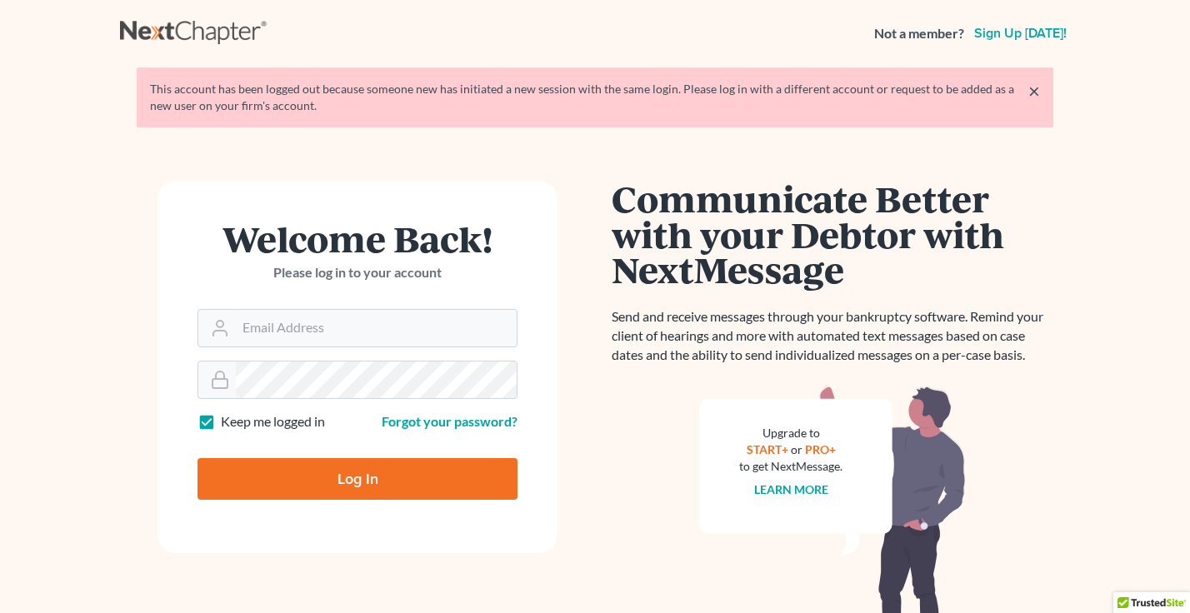 This screenshot has height=613, width=1190. I want to click on a: Learn more, so click(791, 489).